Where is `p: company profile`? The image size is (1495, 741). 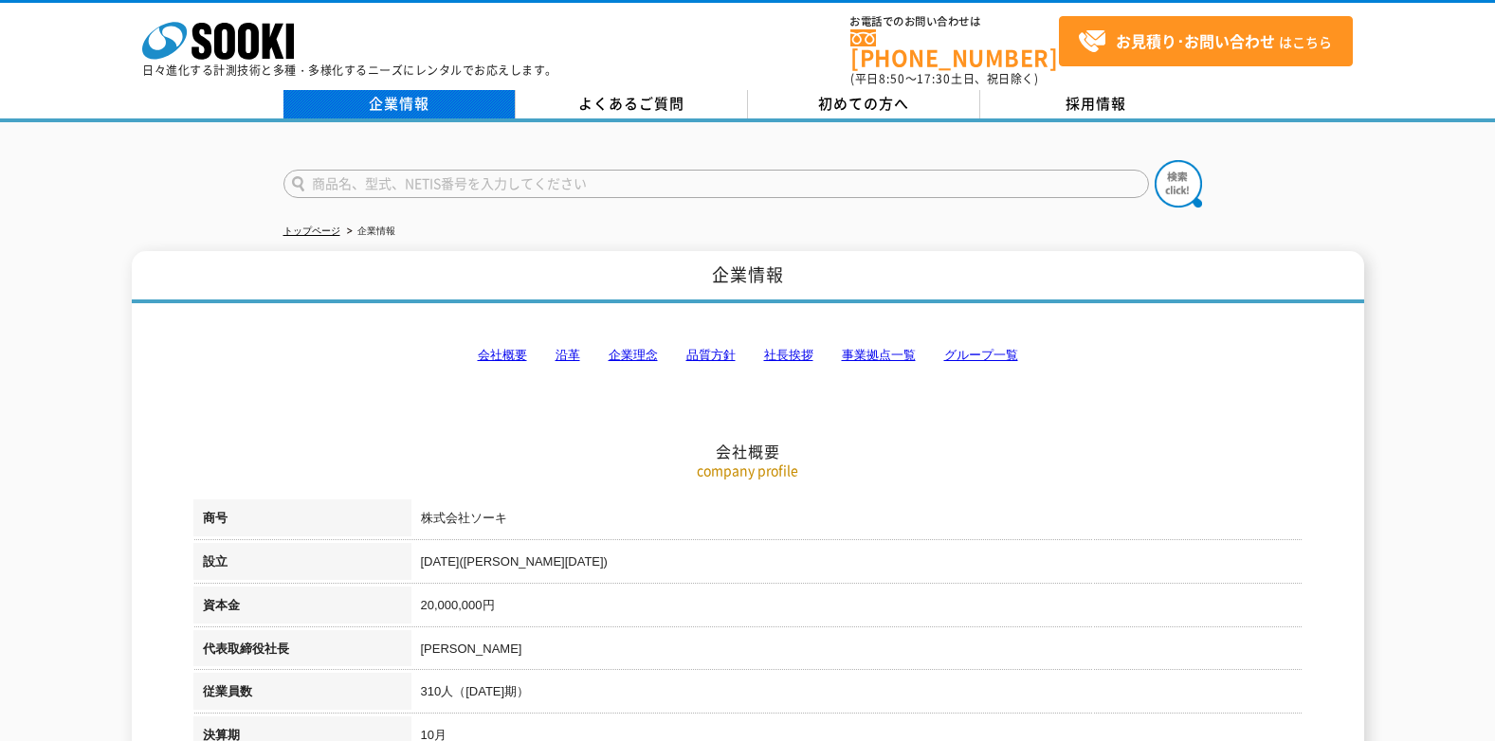
p: company profile is located at coordinates (748, 470).